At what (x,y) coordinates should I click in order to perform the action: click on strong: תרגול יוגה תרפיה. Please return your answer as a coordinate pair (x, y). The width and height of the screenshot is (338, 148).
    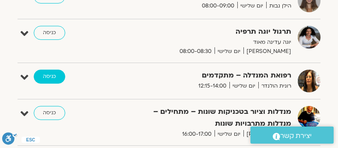
    Looking at the image, I should click on (214, 32).